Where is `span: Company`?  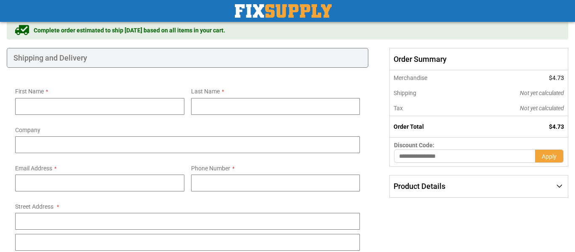 span: Company is located at coordinates (28, 130).